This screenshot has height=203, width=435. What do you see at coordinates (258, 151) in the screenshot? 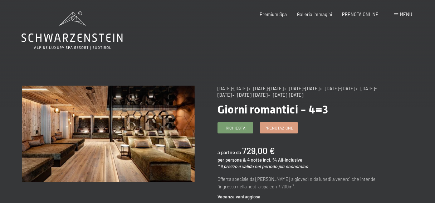
I see `b: 729,00 €` at bounding box center [258, 151].